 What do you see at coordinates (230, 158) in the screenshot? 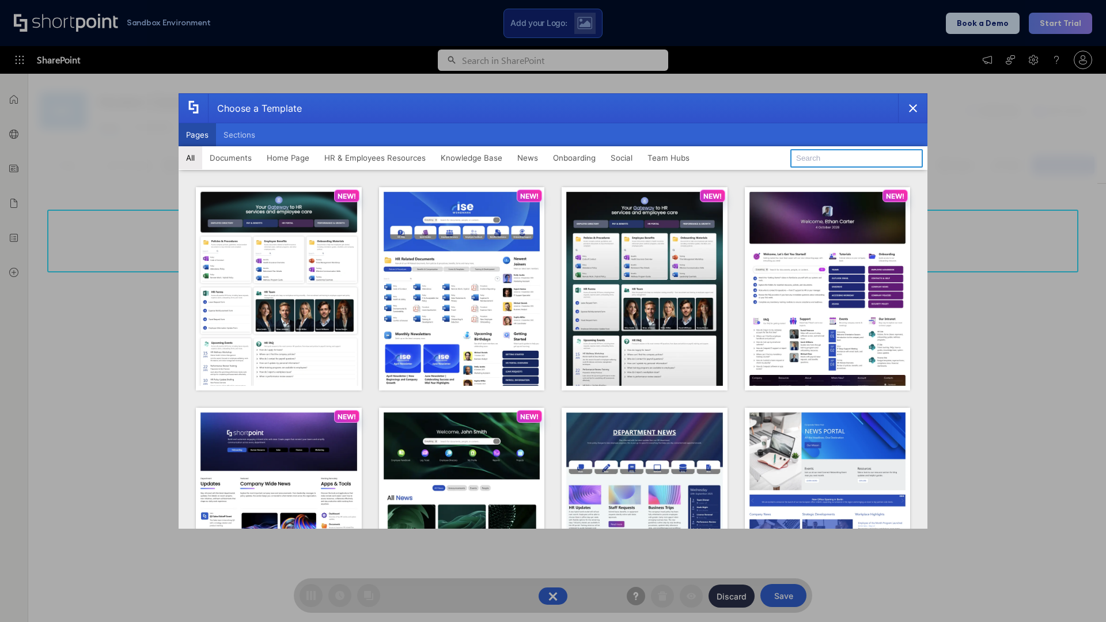
I see `button: Documents` at bounding box center [230, 158].